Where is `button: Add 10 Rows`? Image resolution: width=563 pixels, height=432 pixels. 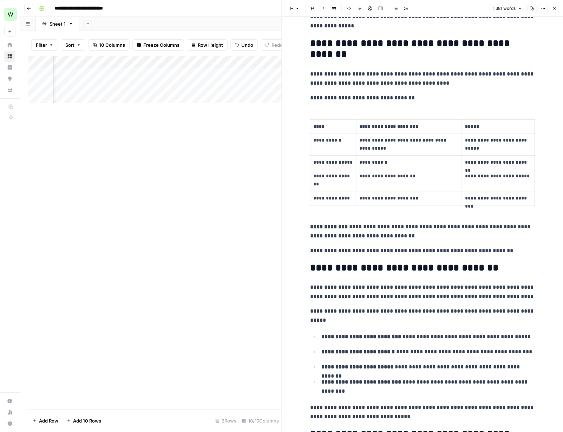
button: Add 10 Rows is located at coordinates (84, 421).